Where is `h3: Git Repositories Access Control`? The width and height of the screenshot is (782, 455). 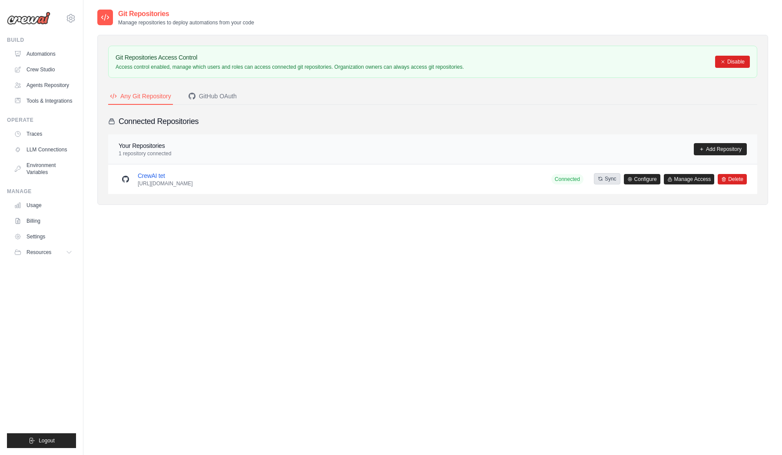 h3: Git Repositories Access Control is located at coordinates (290, 57).